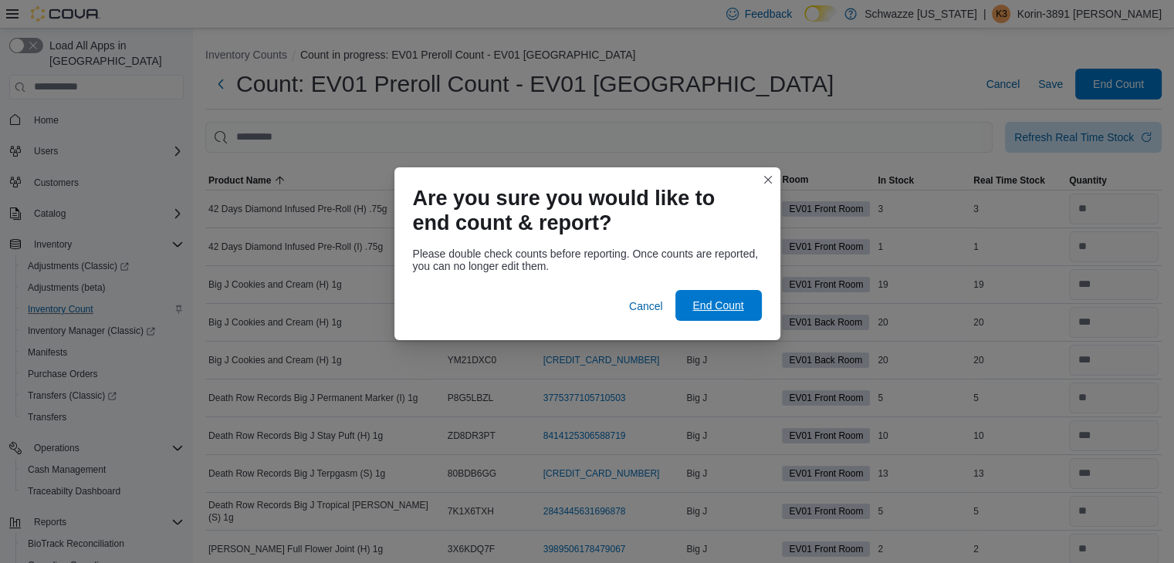 Image resolution: width=1174 pixels, height=563 pixels. I want to click on div: Please double check counts before reporting. Once counts are reported, you can no longer edit them., so click(587, 260).